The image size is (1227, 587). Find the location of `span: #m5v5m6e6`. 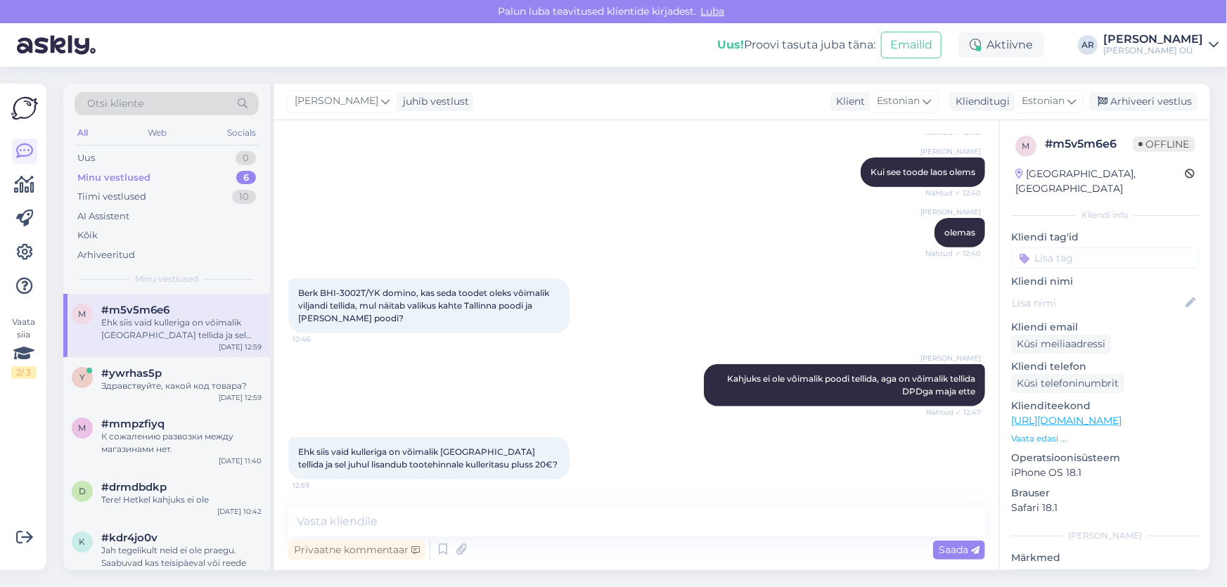

span: #m5v5m6e6 is located at coordinates (135, 310).